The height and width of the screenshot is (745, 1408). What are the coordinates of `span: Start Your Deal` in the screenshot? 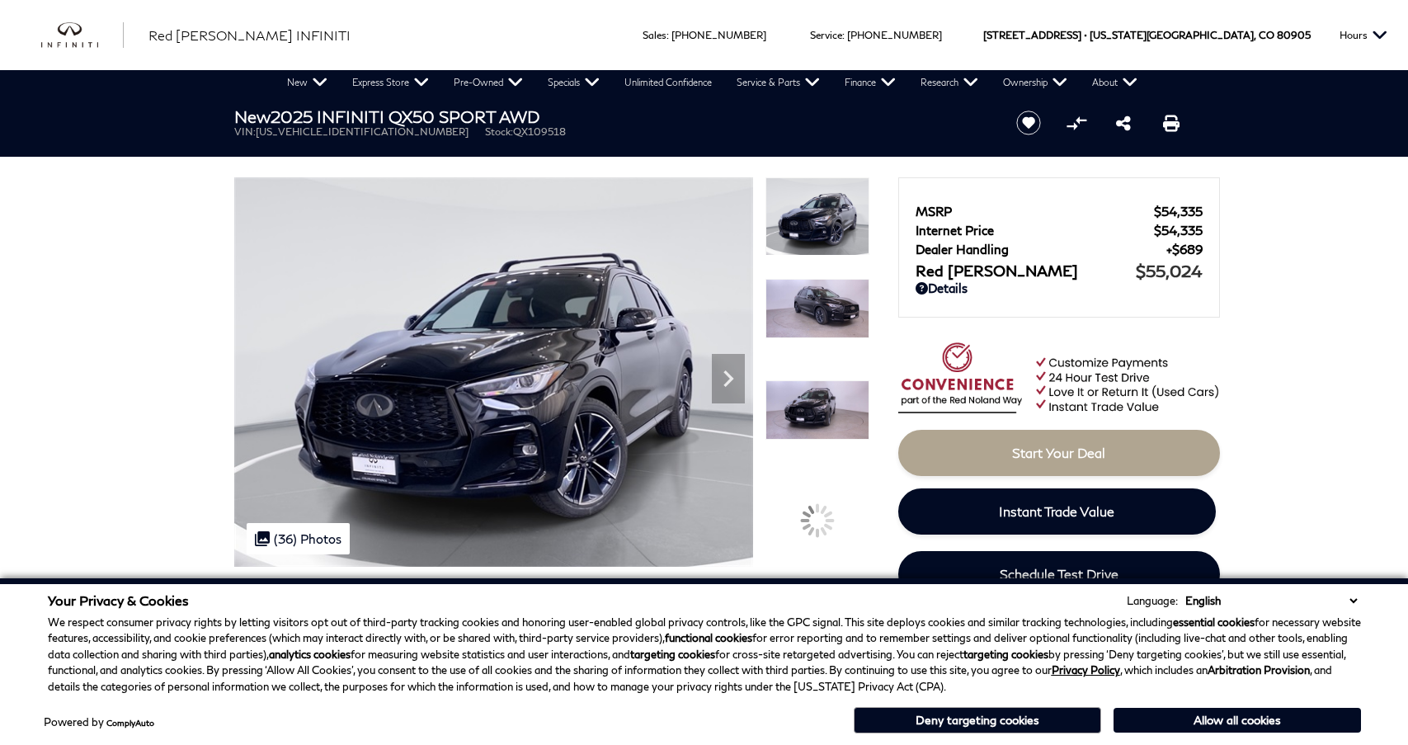 It's located at (1058, 452).